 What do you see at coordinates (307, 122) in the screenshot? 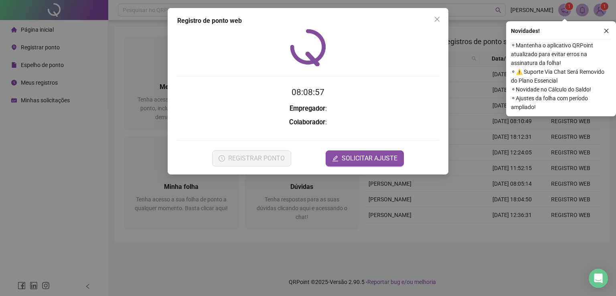
I see `strong: Colaborador` at bounding box center [307, 122].